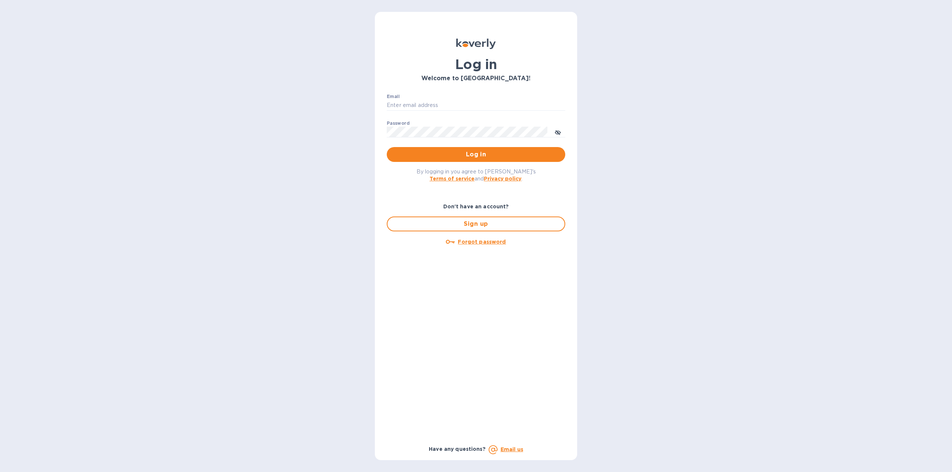  Describe the element at coordinates (457, 449) in the screenshot. I see `b: Have any questions?` at that location.